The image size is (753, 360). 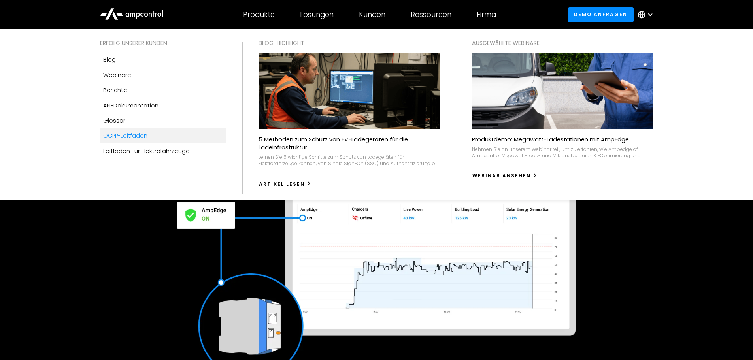 I want to click on a: Webinare, so click(x=163, y=75).